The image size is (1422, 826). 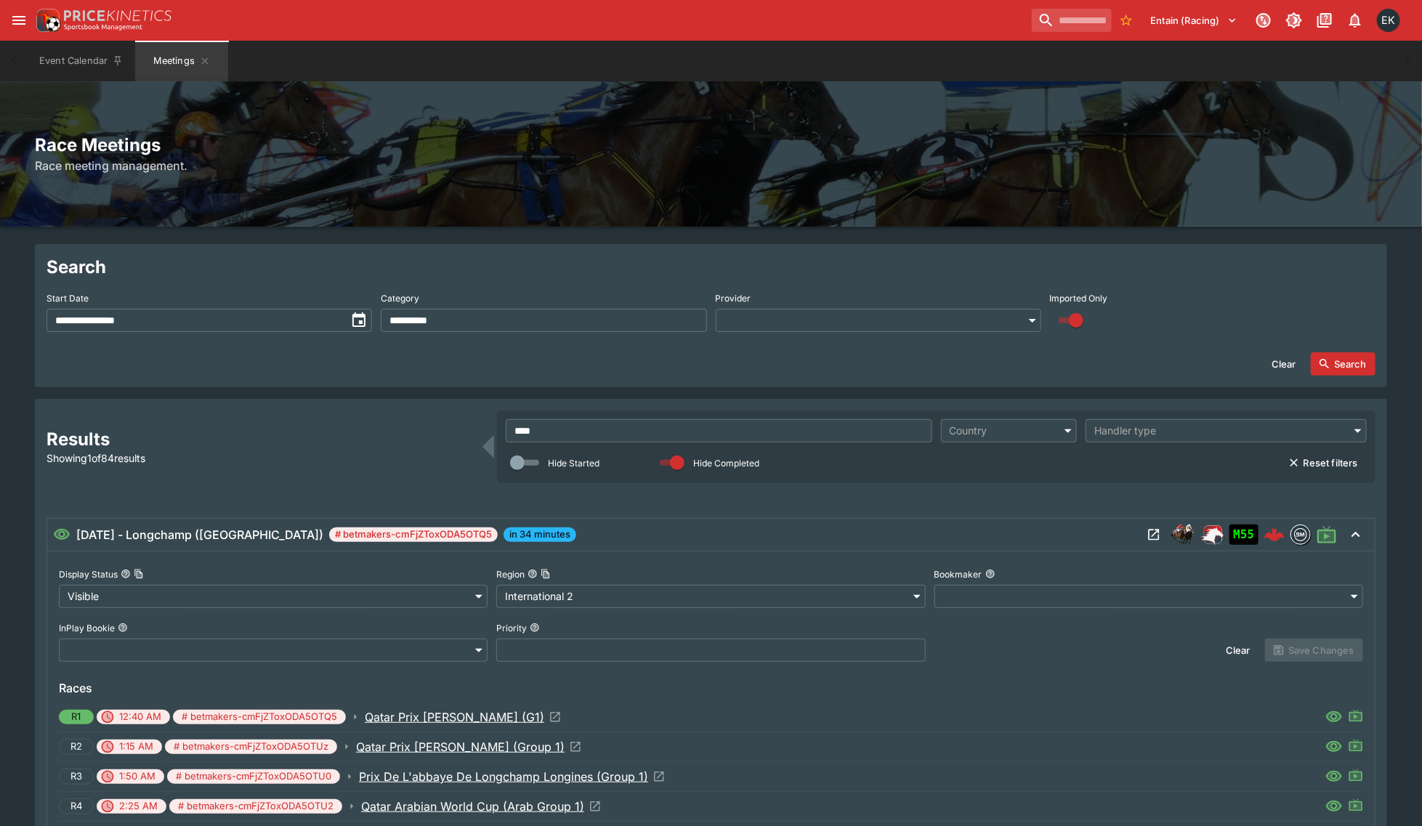 I want to click on button: Connected to PK, so click(x=1263, y=20).